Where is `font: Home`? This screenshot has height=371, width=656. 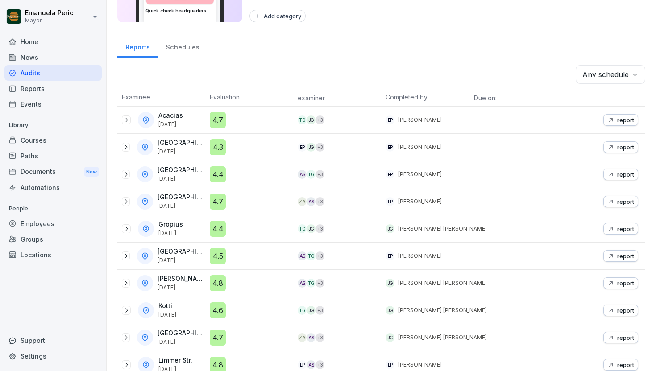
font: Home is located at coordinates (29, 41).